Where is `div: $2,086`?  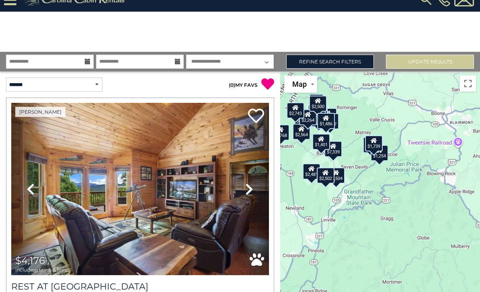
div: $2,086 is located at coordinates (317, 113).